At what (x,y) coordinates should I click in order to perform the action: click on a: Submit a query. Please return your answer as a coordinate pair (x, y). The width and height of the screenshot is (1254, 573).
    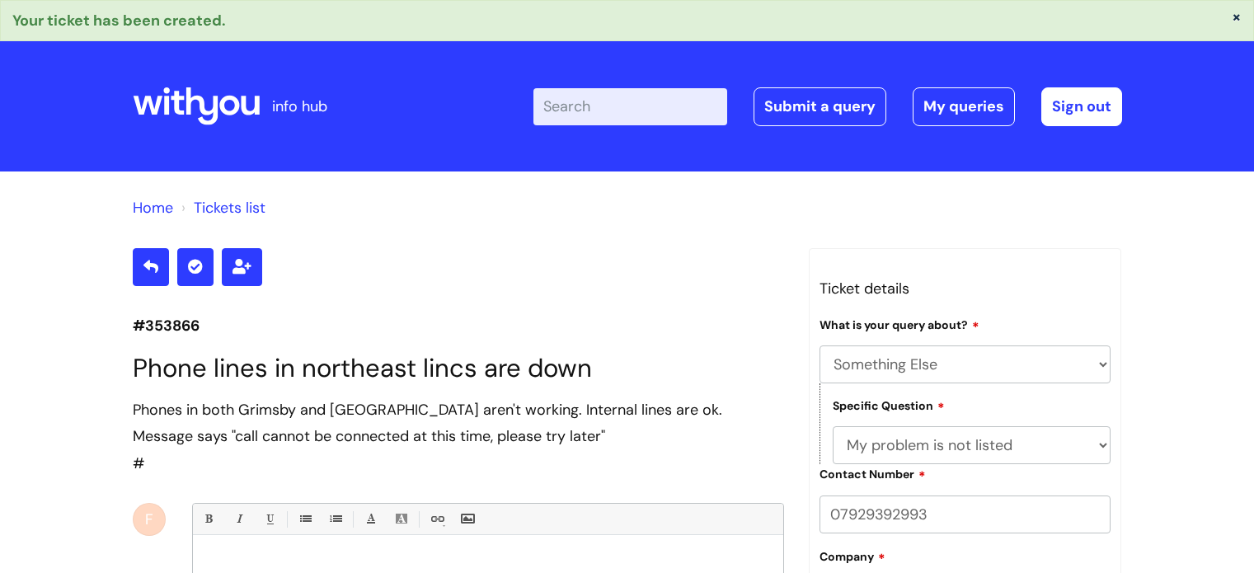
    Looking at the image, I should click on (820, 106).